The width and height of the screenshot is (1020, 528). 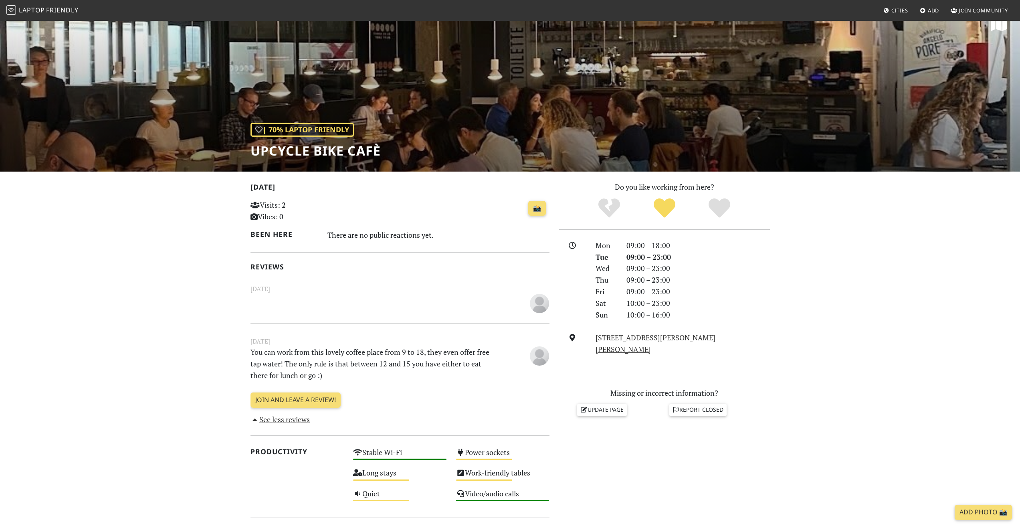 What do you see at coordinates (606, 245) in the screenshot?
I see `div: Mon` at bounding box center [606, 245].